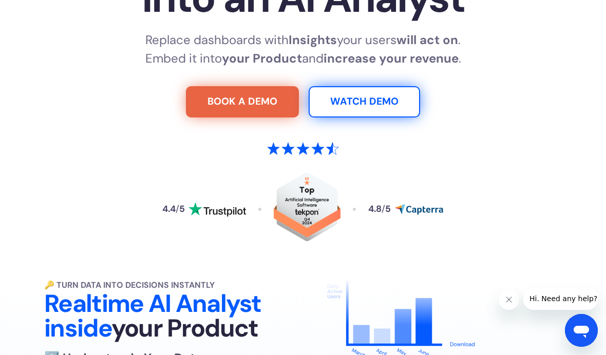 This screenshot has width=606, height=355. What do you see at coordinates (391, 58) in the screenshot?
I see `strong: increase your revenue` at bounding box center [391, 58].